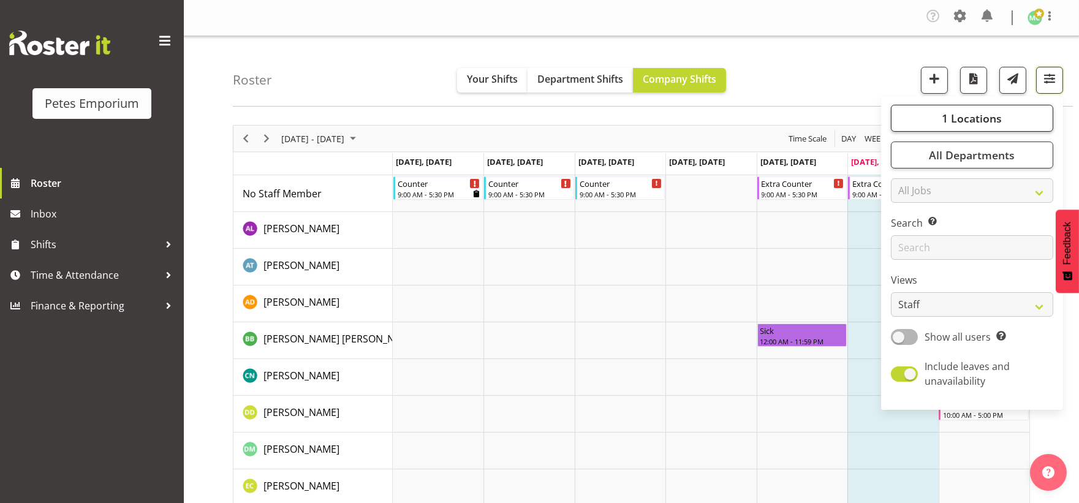 This screenshot has height=503, width=1079. Describe the element at coordinates (984, 415) in the screenshot. I see `div: 10:00 AM - 5:00 PM` at that location.